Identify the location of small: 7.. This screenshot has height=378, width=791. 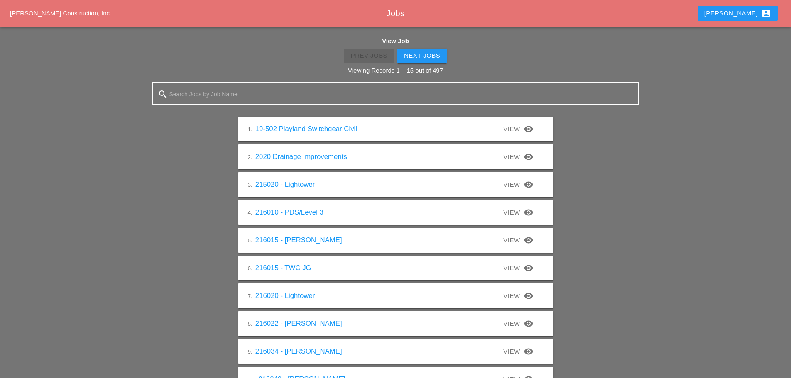
(250, 296).